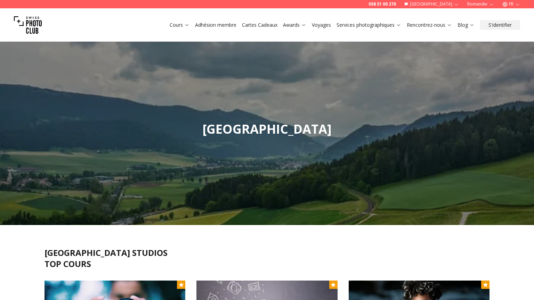  Describe the element at coordinates (179, 25) in the screenshot. I see `a: Cours` at that location.